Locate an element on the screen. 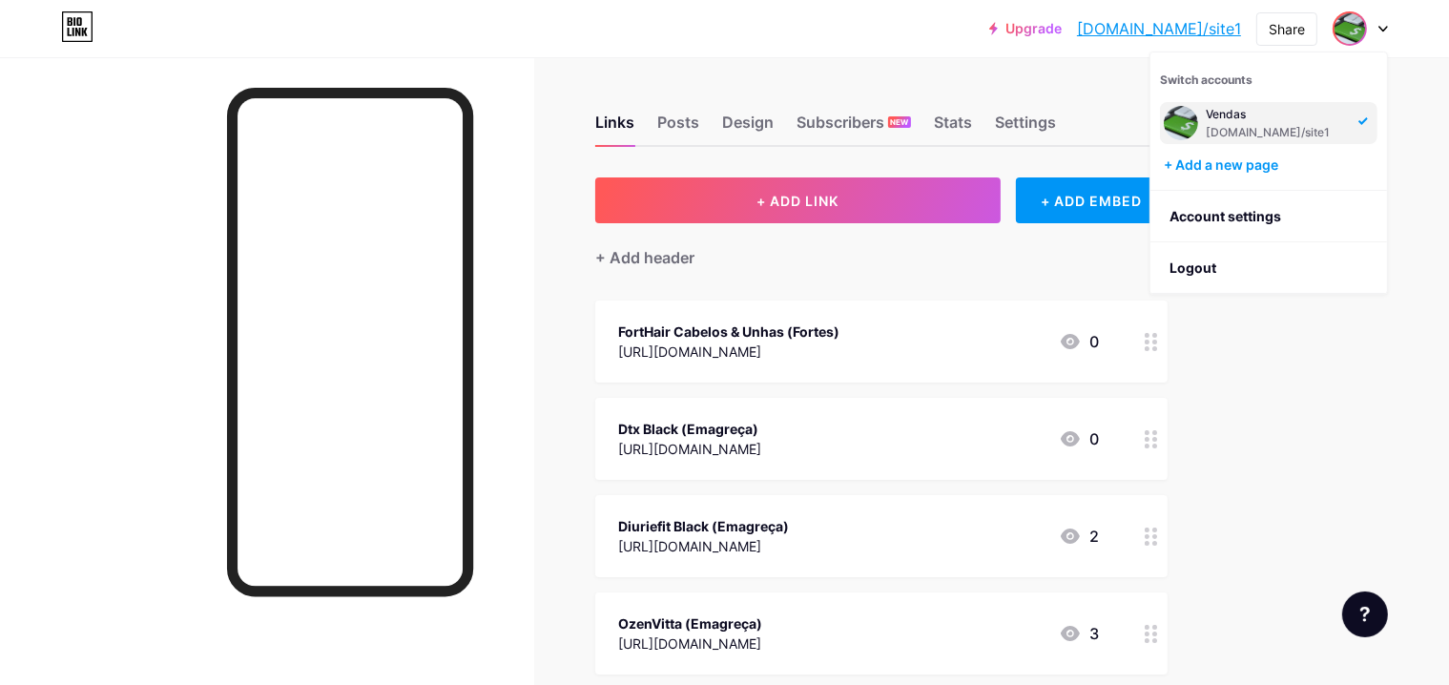 The height and width of the screenshot is (685, 1449). span: NEW is located at coordinates (900, 122).